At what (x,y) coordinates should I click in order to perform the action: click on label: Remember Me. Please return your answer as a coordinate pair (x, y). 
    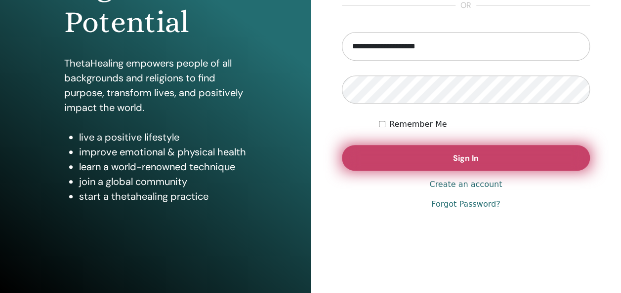
    Looking at the image, I should click on (418, 124).